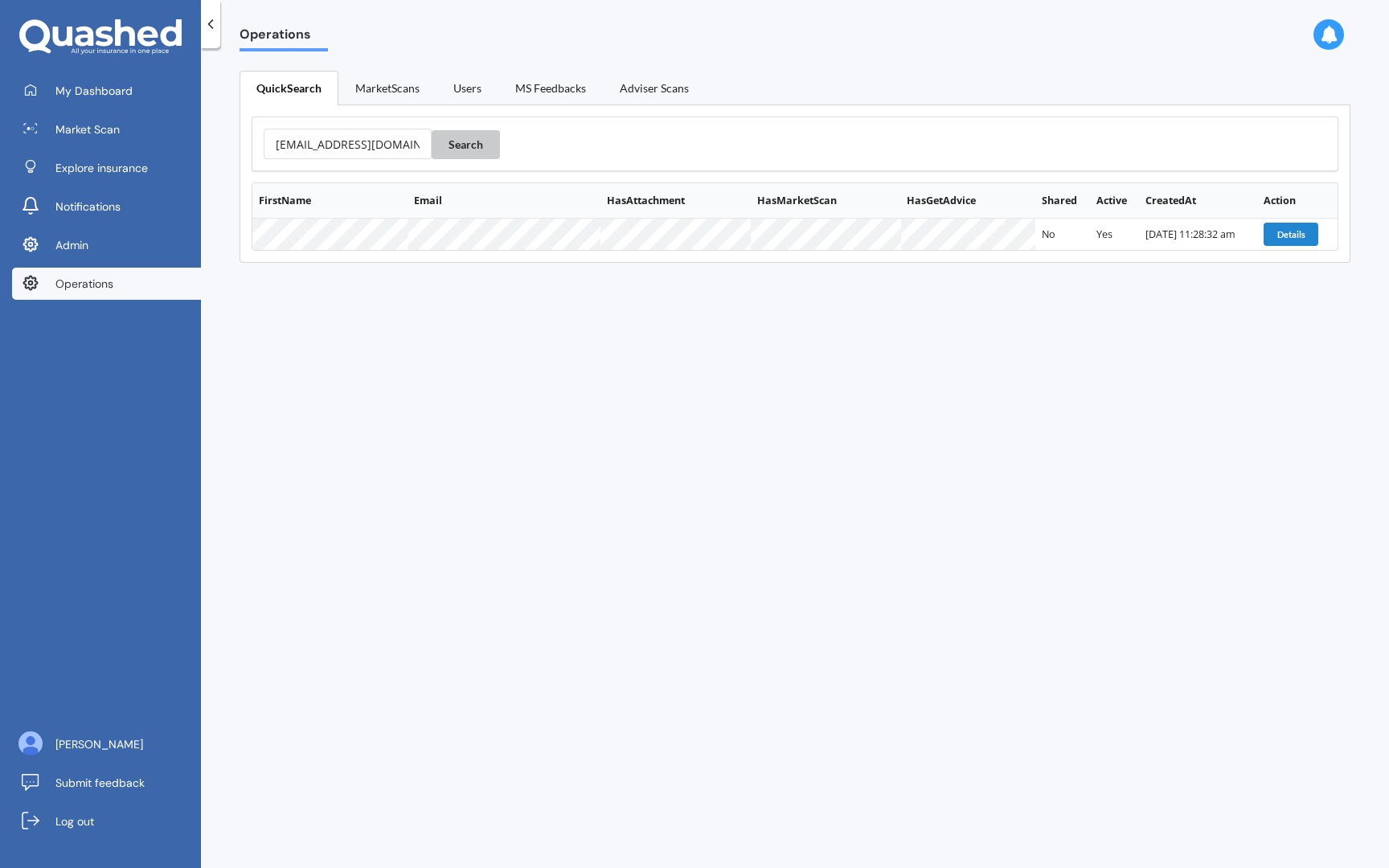  Describe the element at coordinates (968, 201) in the screenshot. I see `th: HasGetAdvice` at that location.